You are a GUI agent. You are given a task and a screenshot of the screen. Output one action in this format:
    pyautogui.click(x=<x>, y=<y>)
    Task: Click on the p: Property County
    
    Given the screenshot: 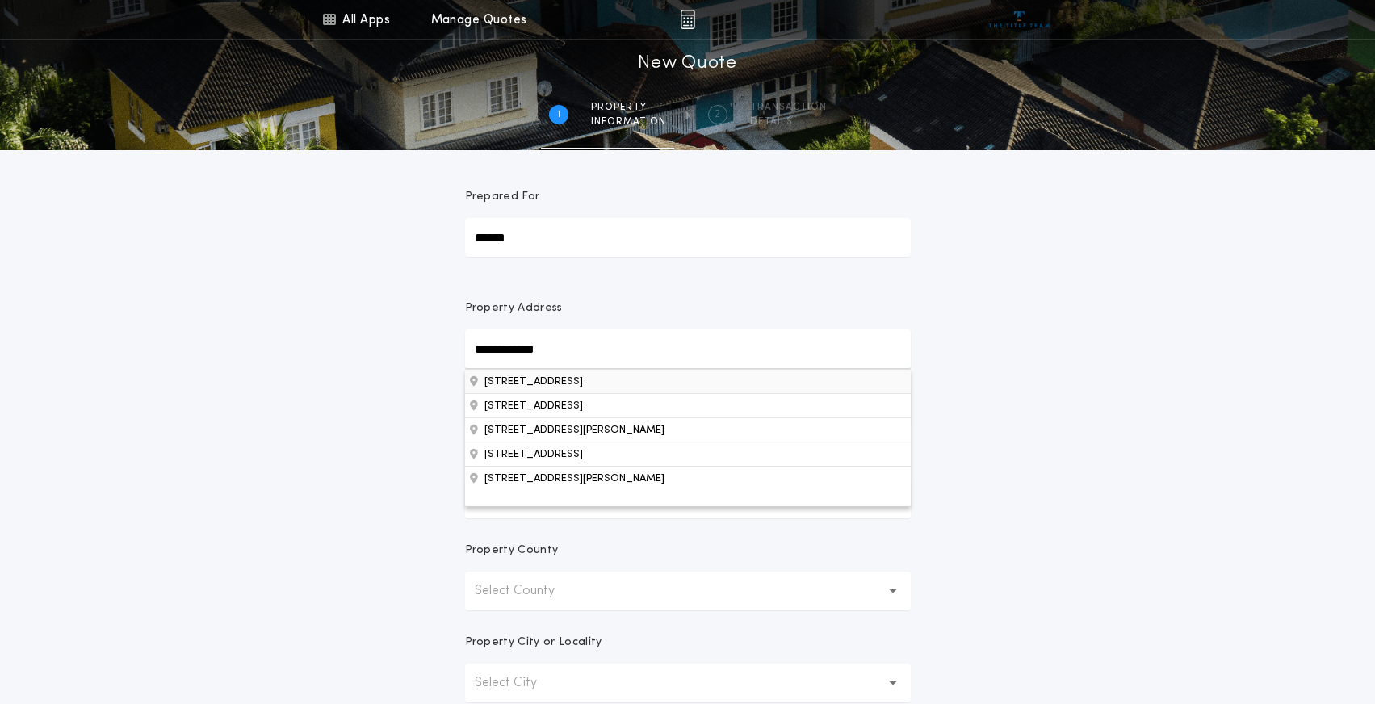 What is the action you would take?
    pyautogui.click(x=512, y=551)
    